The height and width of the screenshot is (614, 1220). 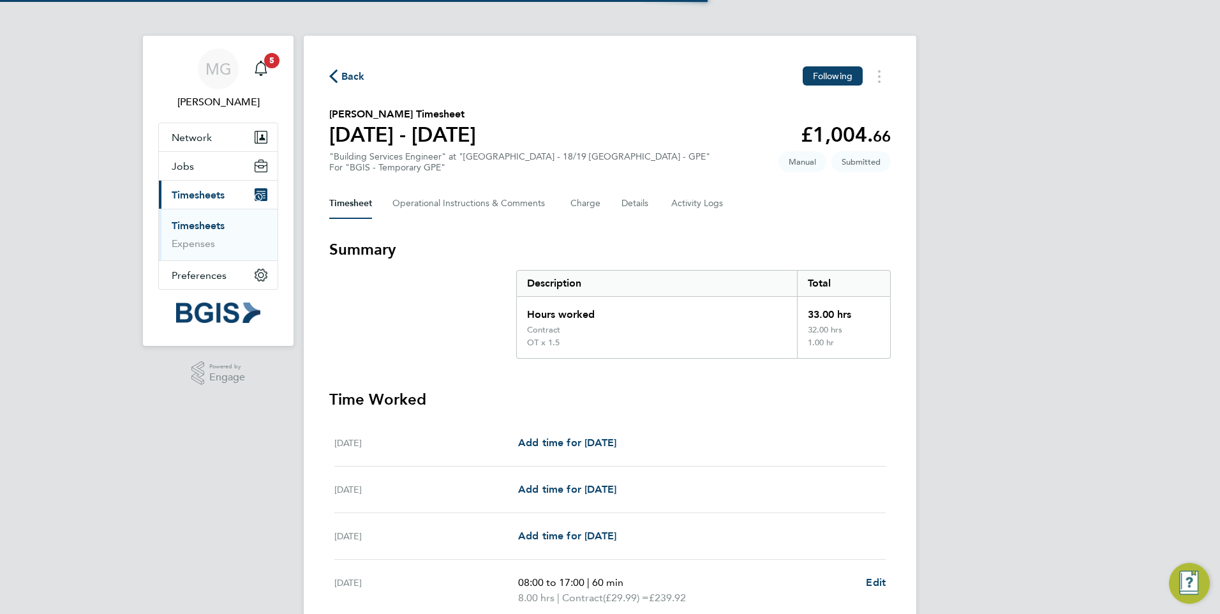 I want to click on h3: Summary, so click(x=610, y=250).